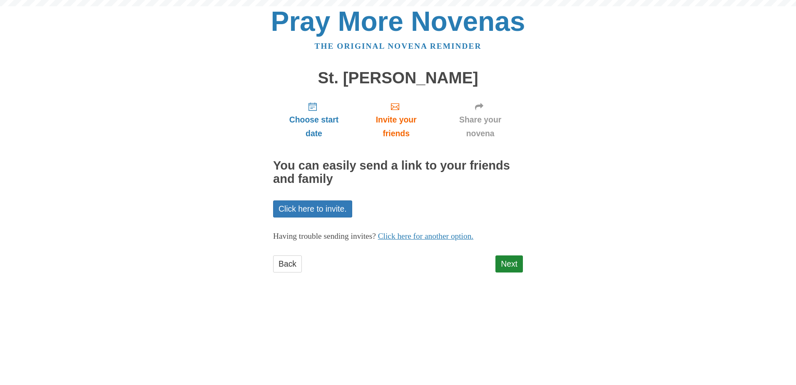  Describe the element at coordinates (426, 236) in the screenshot. I see `a: Click here for another option.` at that location.